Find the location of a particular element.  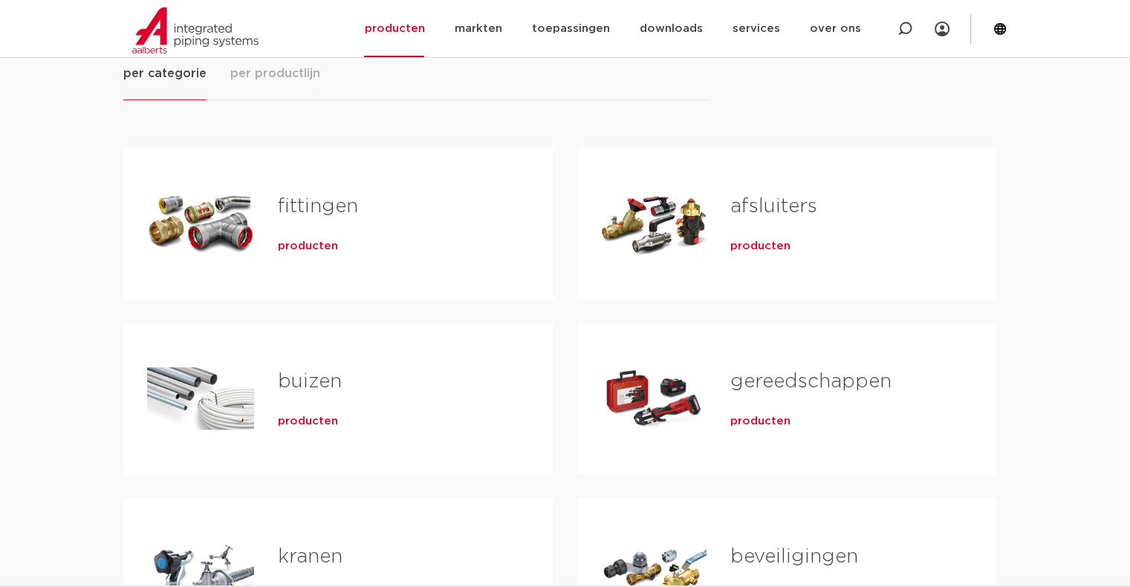

span: per categorie is located at coordinates (165, 74).